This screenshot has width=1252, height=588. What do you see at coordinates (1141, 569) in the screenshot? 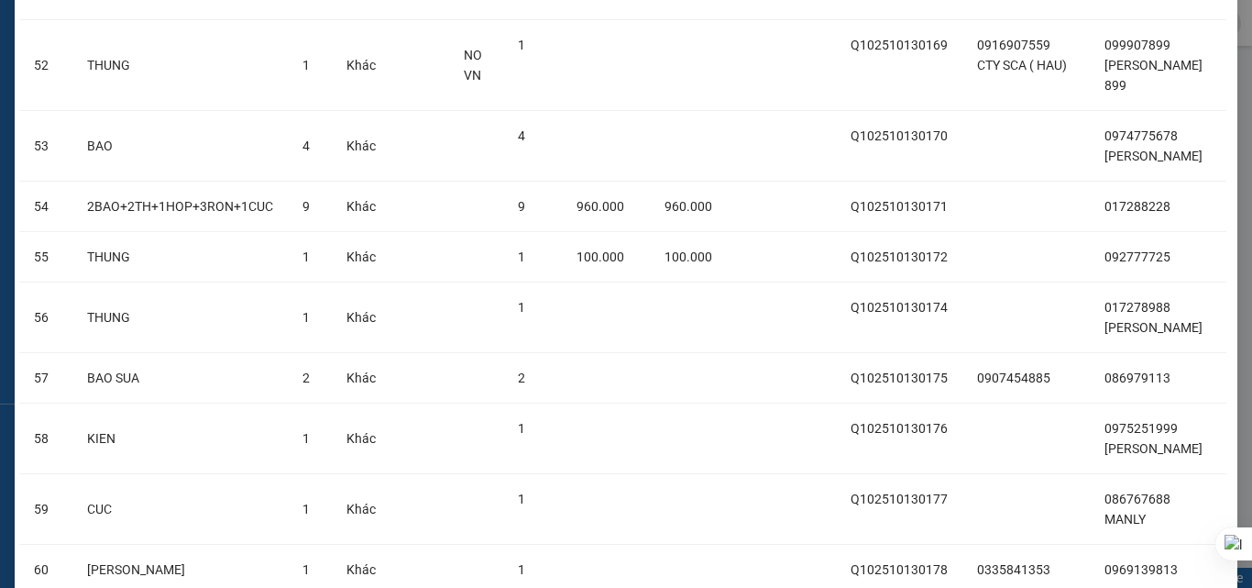
I see `span: 0969139813` at bounding box center [1141, 569].